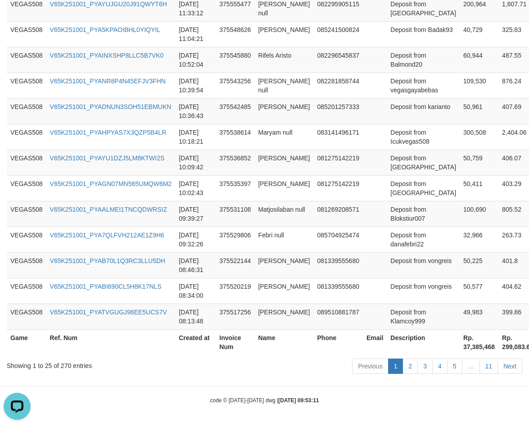 The height and width of the screenshot is (427, 529). I want to click on td: Deposit from vegasgayabebas, so click(423, 85).